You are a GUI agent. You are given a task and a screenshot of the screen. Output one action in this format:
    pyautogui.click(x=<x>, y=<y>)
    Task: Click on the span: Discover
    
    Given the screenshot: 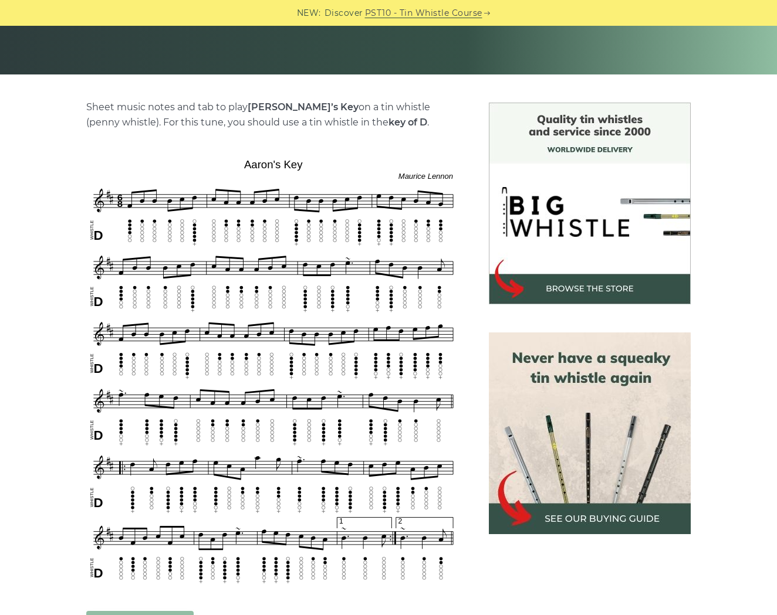 What is the action you would take?
    pyautogui.click(x=344, y=13)
    